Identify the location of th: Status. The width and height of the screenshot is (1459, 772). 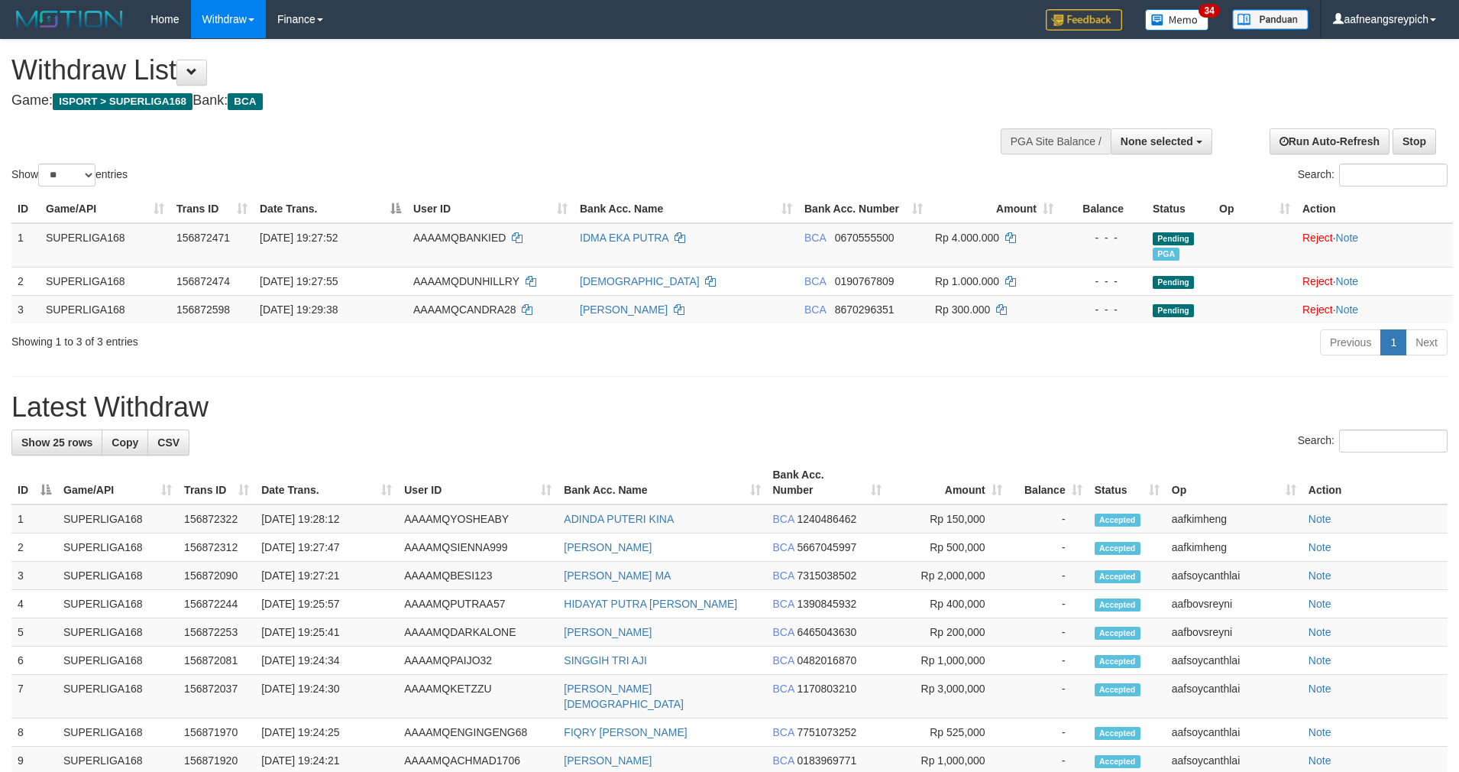
(1180, 209).